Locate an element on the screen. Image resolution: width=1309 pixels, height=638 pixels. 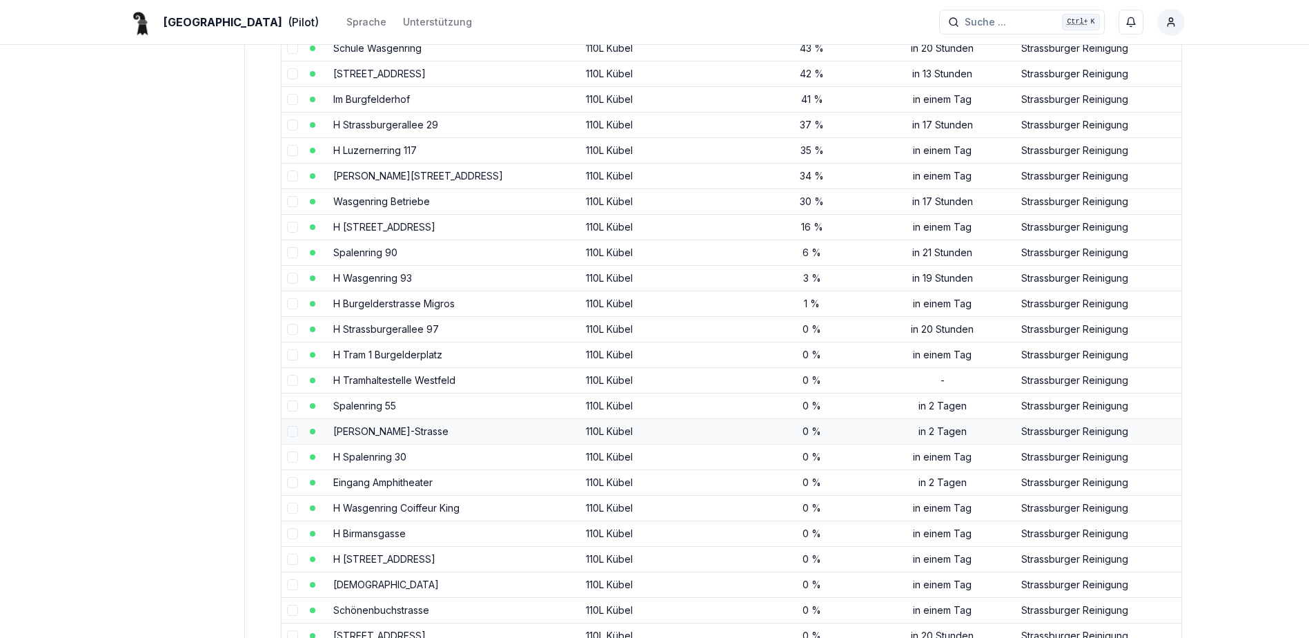
a: Schönenbuchstrasse is located at coordinates (381, 609).